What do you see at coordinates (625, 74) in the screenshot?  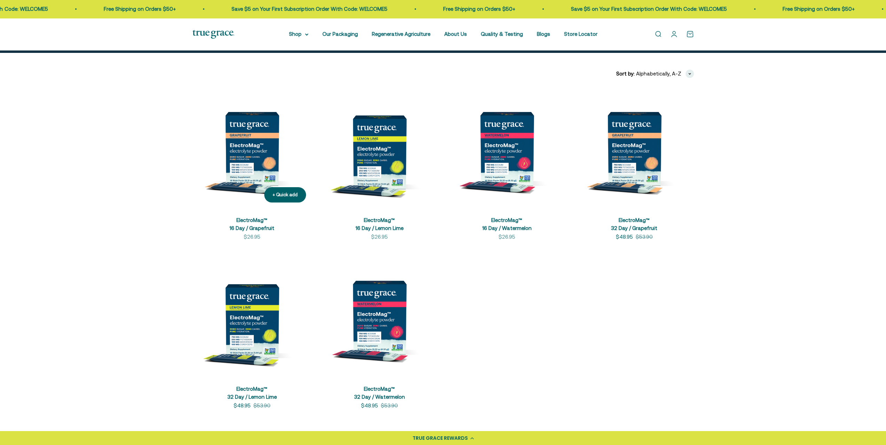 I see `span: Sort by:` at bounding box center [625, 74].